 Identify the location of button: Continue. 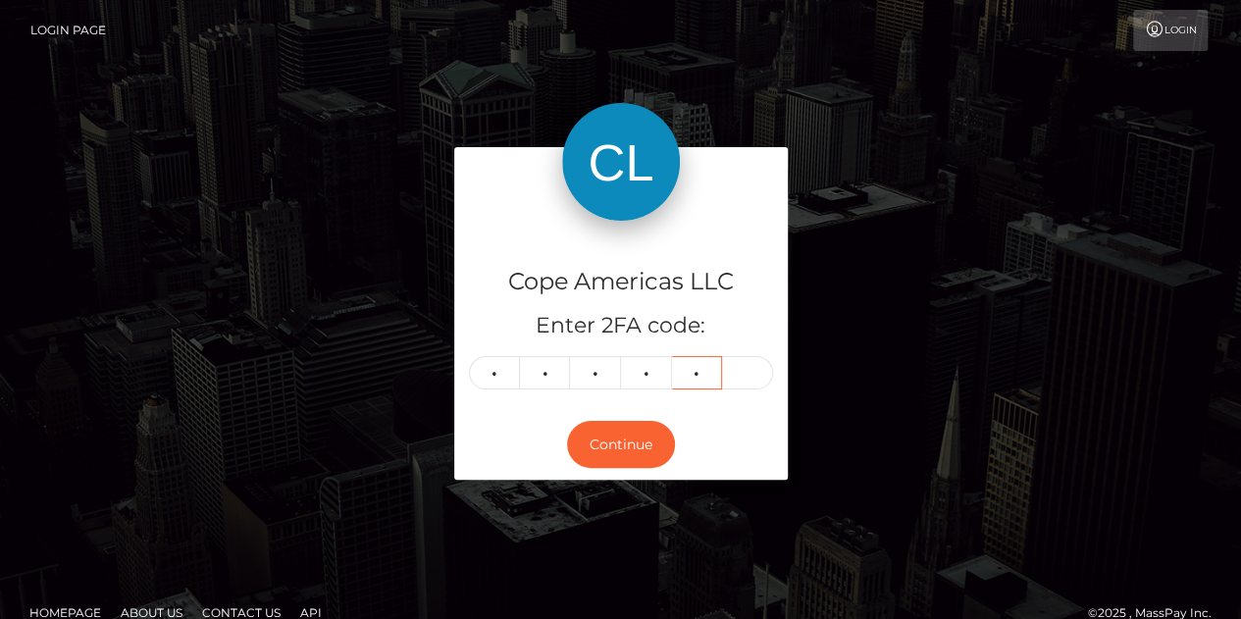
(621, 444).